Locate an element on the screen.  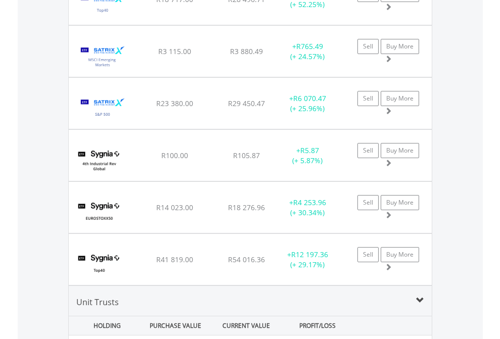
div: CURRENT VALUE is located at coordinates (246, 326).